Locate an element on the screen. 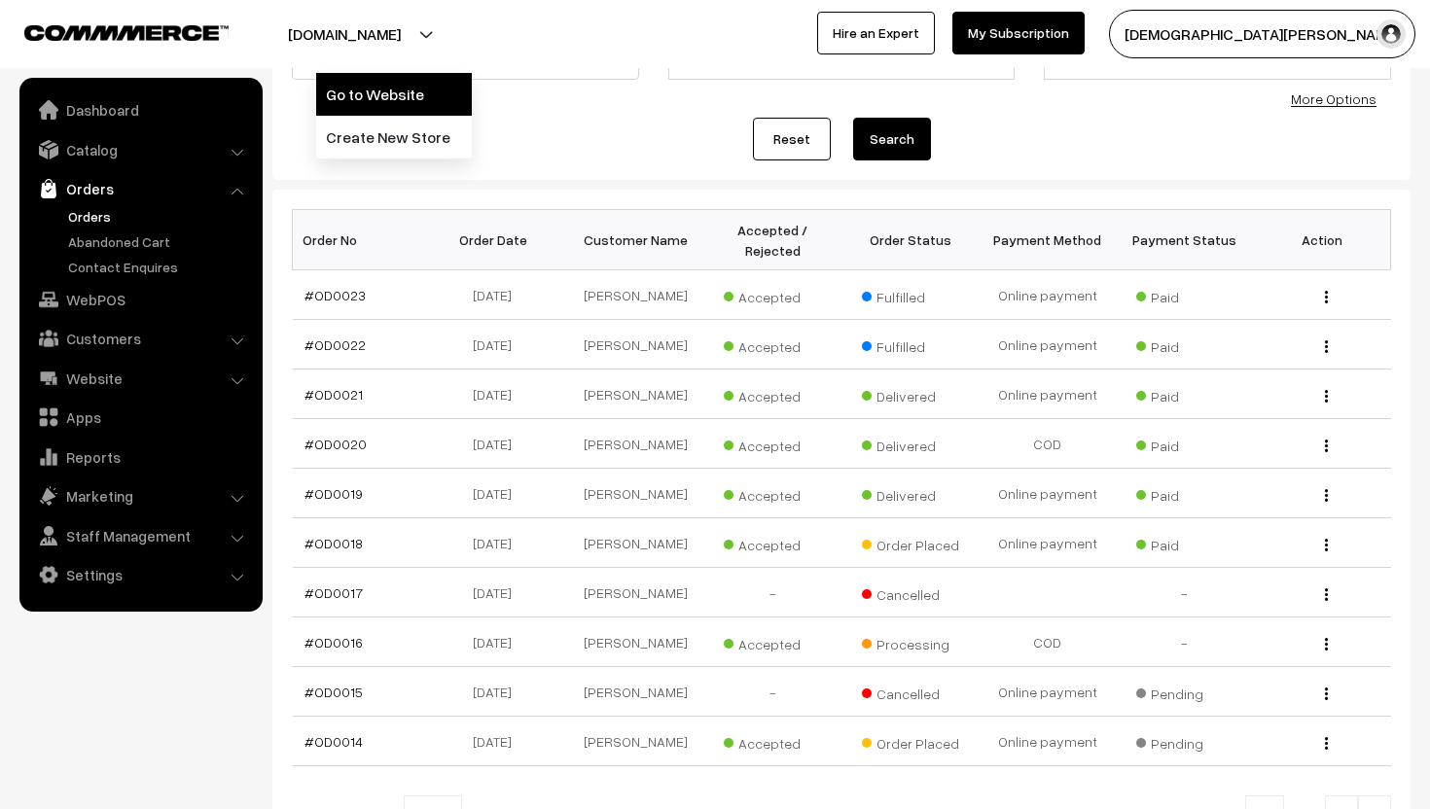 The image size is (1430, 809). a: #OD0014 is located at coordinates (334, 741).